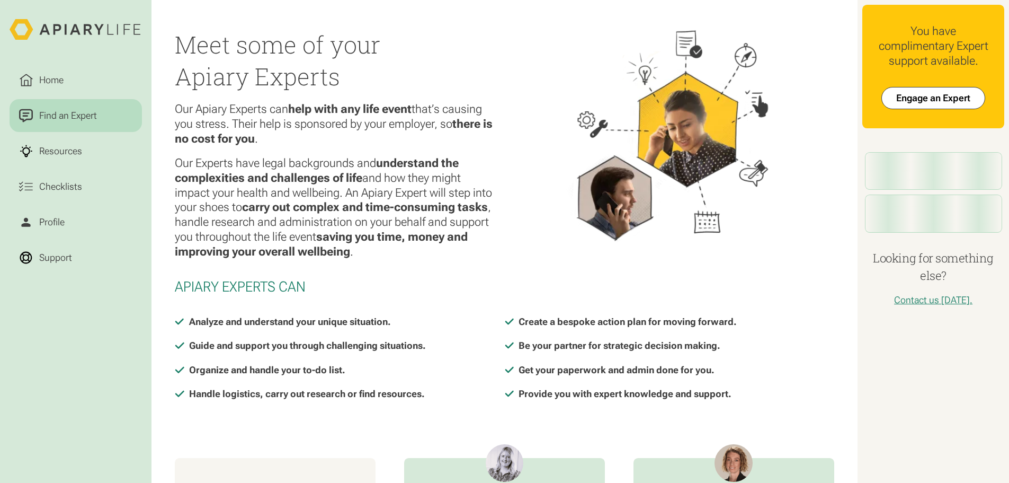 The width and height of the screenshot is (1009, 483). I want to click on strong: saving you time, money and improving your overall wellbeing, so click(321, 244).